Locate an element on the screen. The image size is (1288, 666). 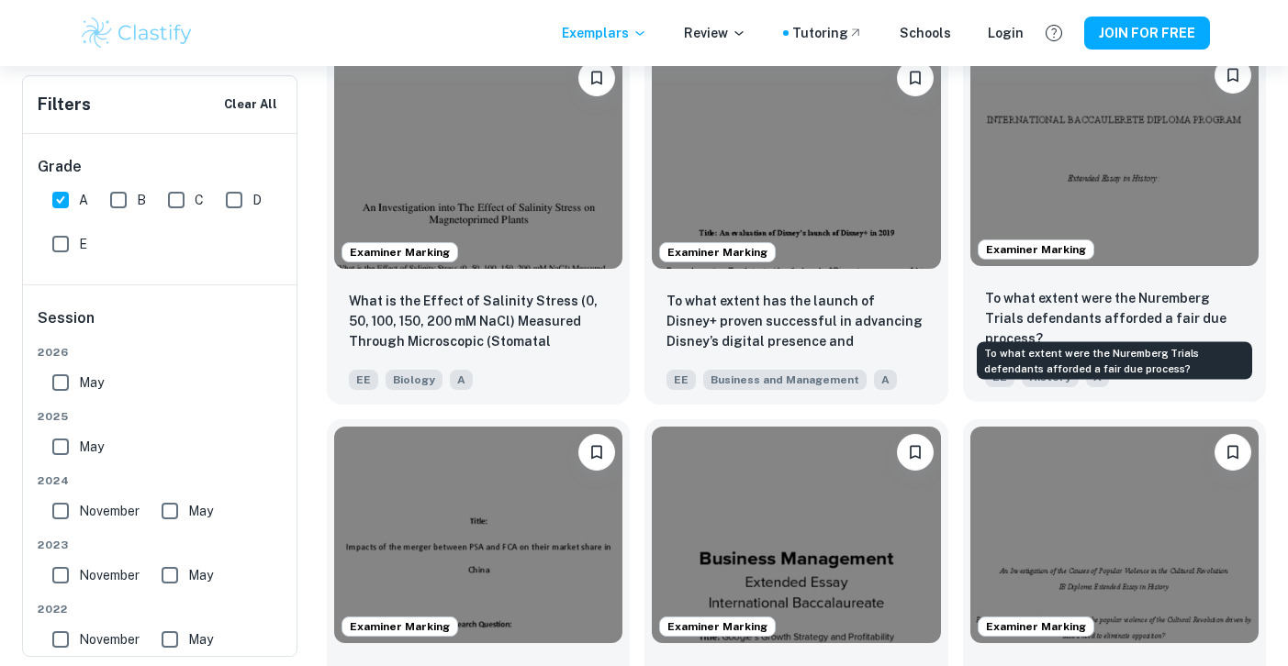
p: Review is located at coordinates (715, 33).